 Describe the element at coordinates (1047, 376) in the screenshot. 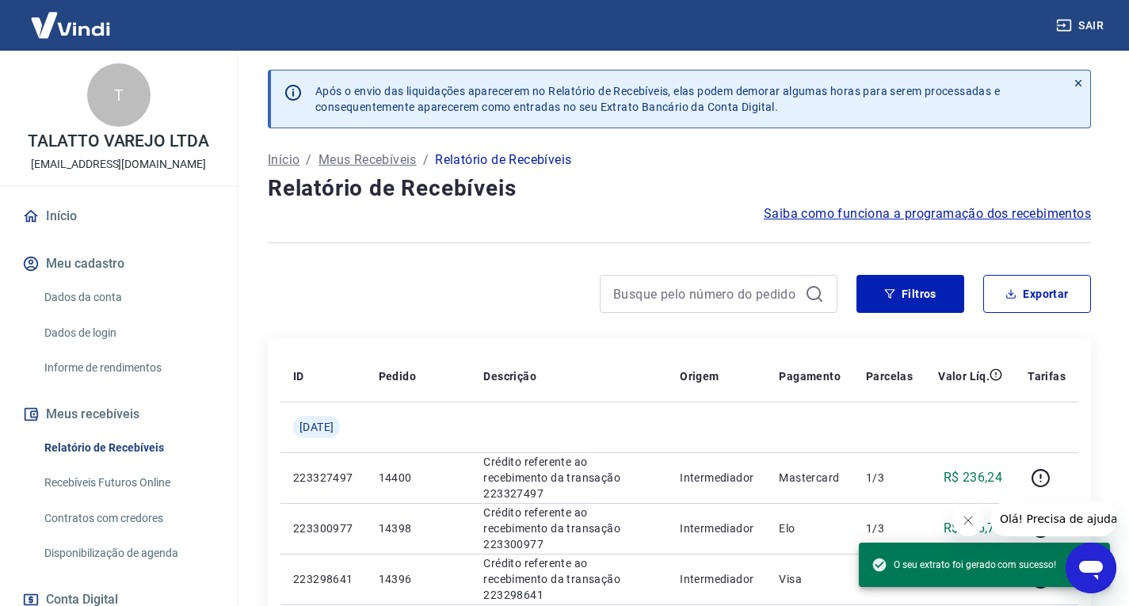

I see `p: Tarifas` at that location.